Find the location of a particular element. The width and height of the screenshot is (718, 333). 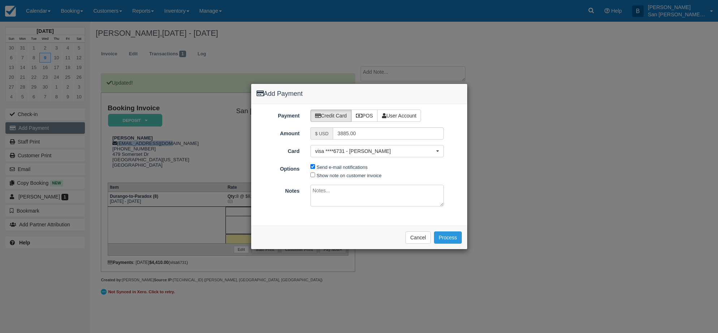

label: Send e-mail notifications is located at coordinates (342, 167).